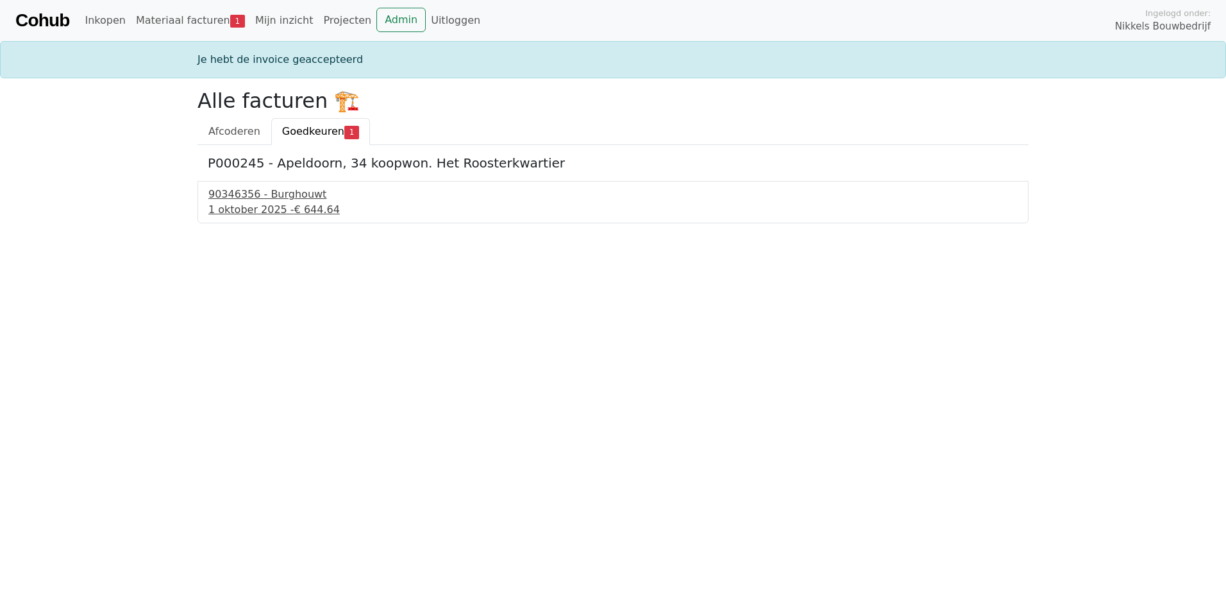 Image resolution: width=1226 pixels, height=593 pixels. What do you see at coordinates (613, 163) in the screenshot?
I see `h5: P000245 - Apeldoorn, 34 koopwon. Het Roosterkwartier` at bounding box center [613, 163].